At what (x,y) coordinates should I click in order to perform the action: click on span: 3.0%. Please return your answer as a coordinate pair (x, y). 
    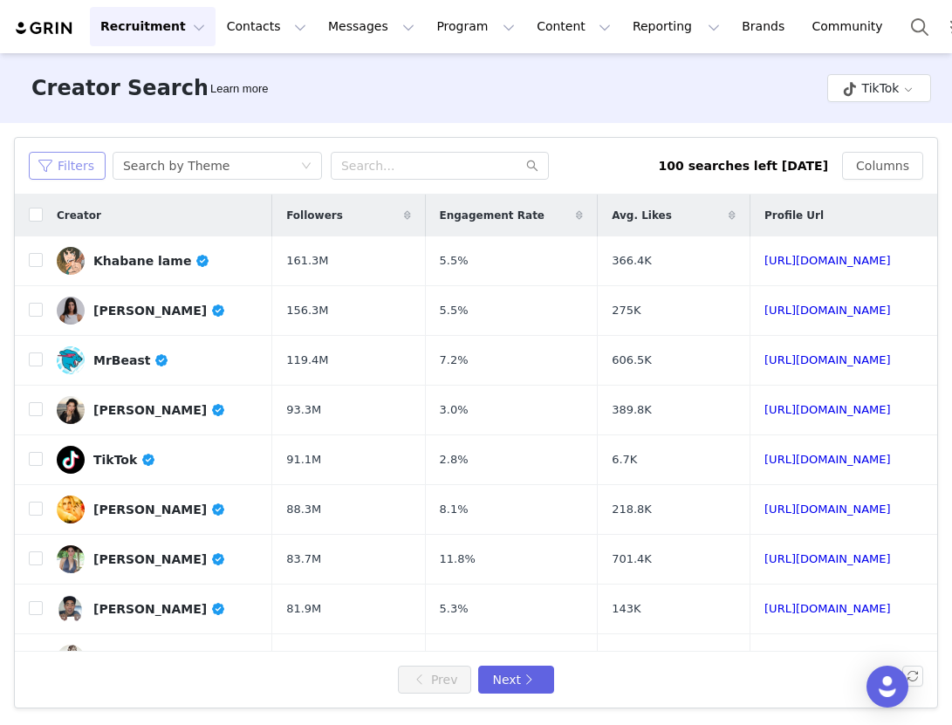
    Looking at the image, I should click on (454, 410).